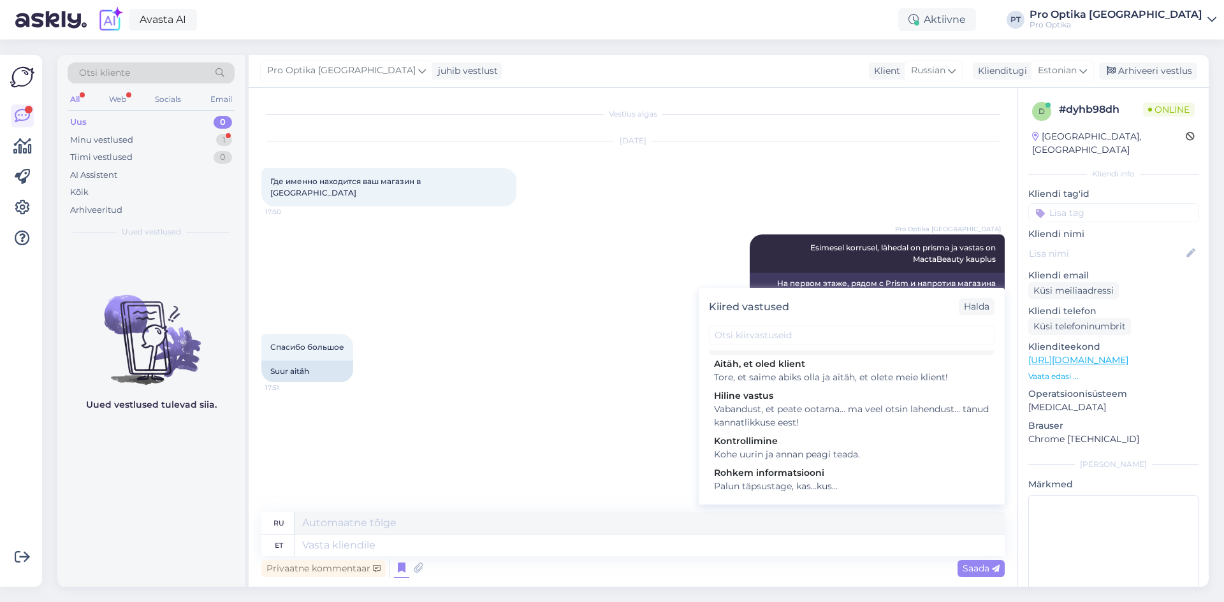  What do you see at coordinates (1101, 110) in the screenshot?
I see `div: # dyhb98dh` at bounding box center [1101, 110].